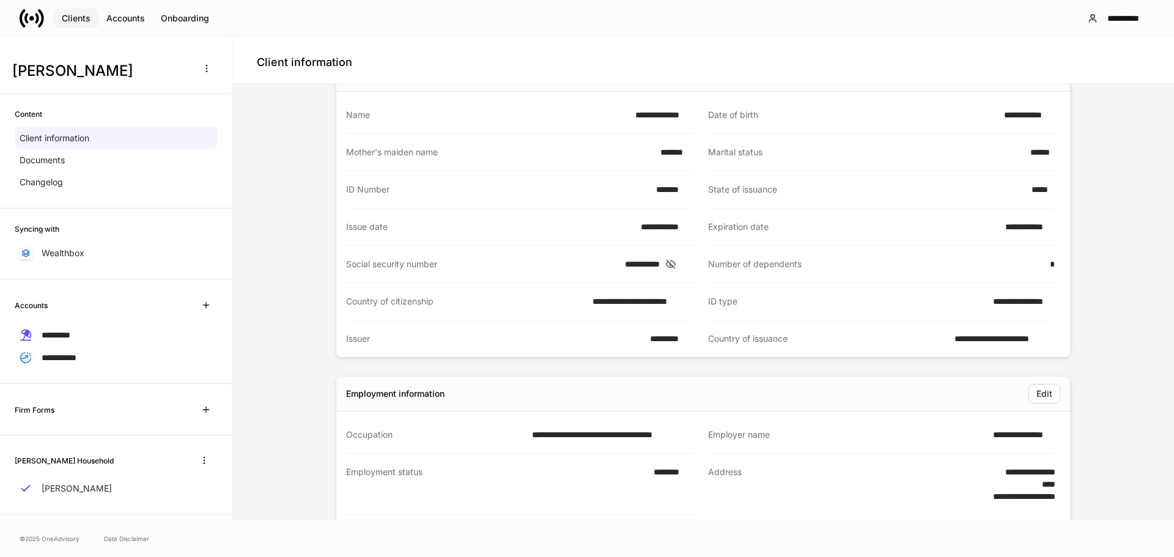 The image size is (1174, 557). What do you see at coordinates (866, 189) in the screenshot?
I see `div: State of issuance` at bounding box center [866, 189].